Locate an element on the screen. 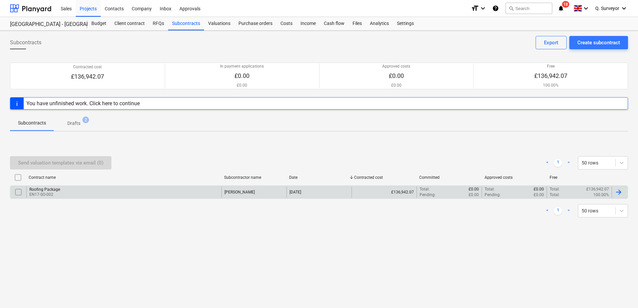  button: Search is located at coordinates (529, 8).